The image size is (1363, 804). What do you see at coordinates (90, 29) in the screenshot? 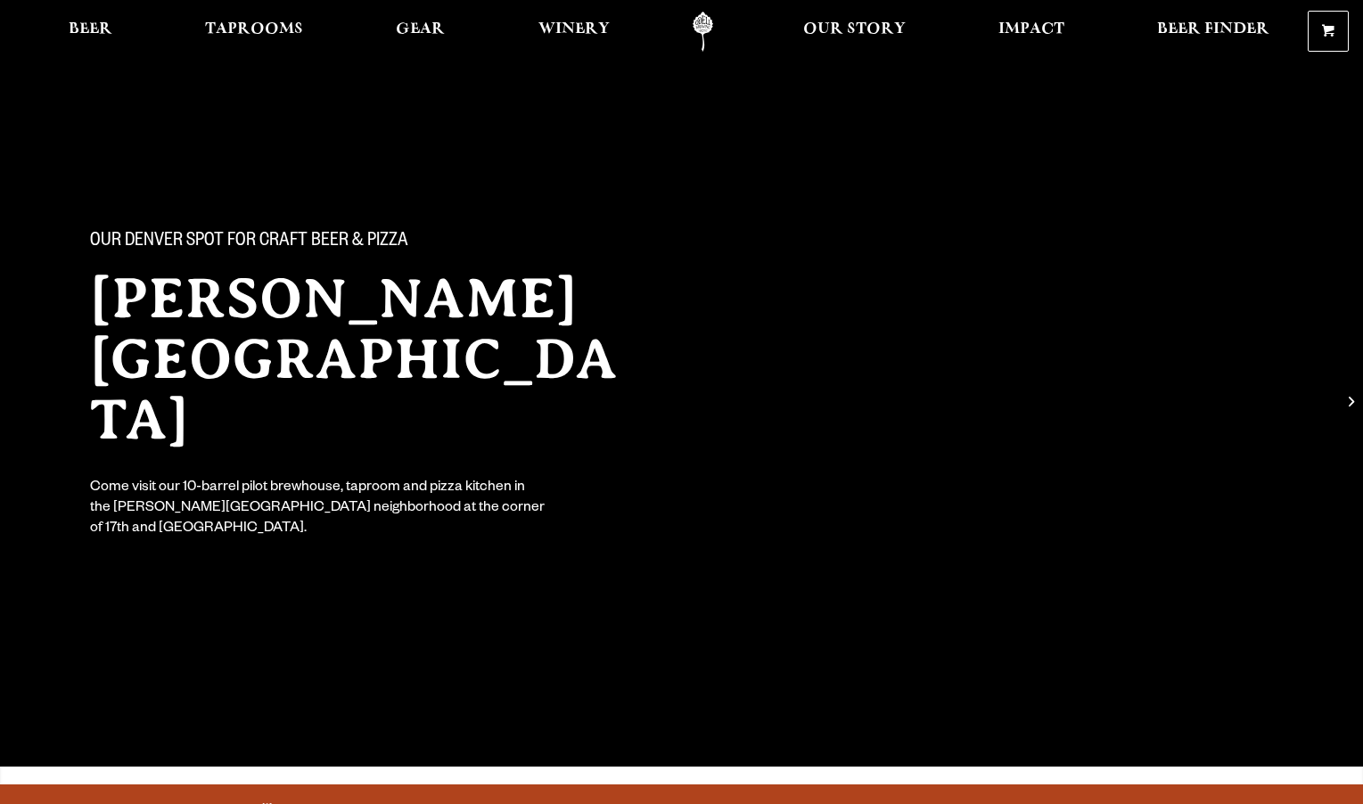
I see `span: Beer` at bounding box center [90, 29].